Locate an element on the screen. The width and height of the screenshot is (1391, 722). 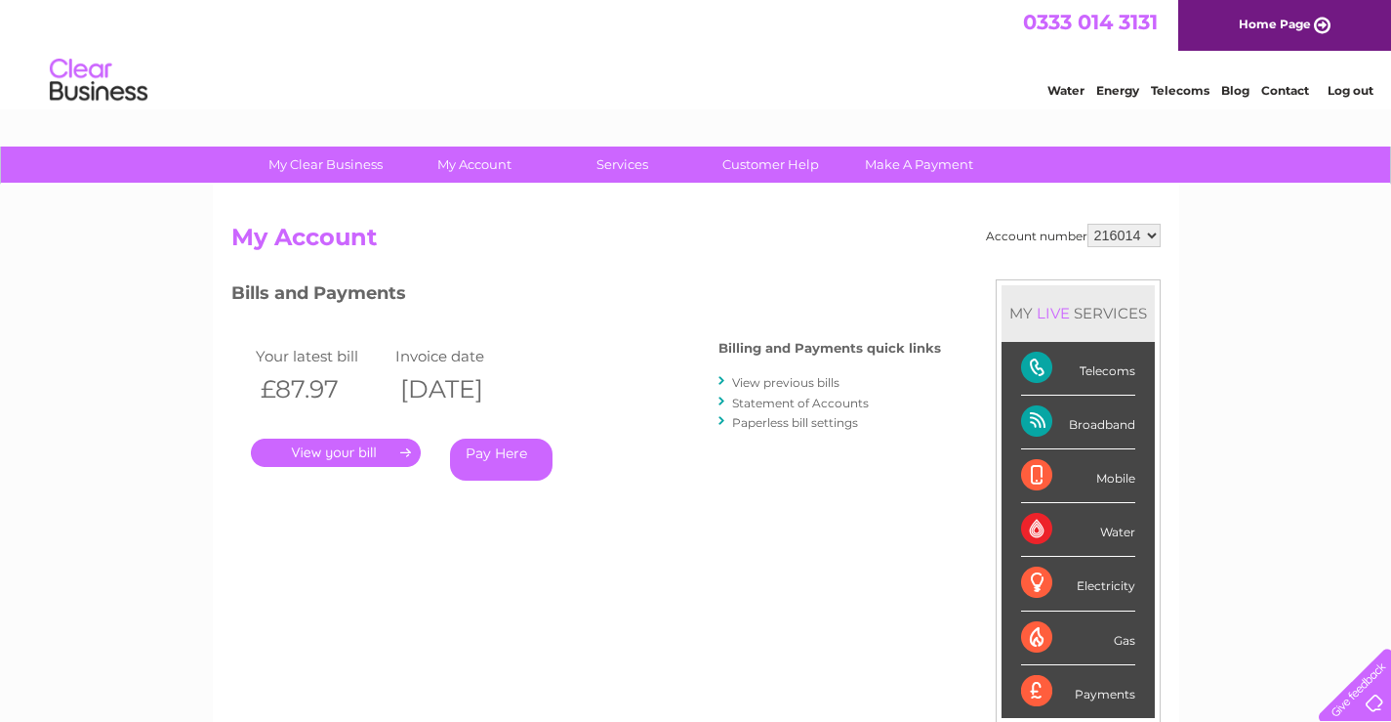
a: Energy is located at coordinates (1118, 90).